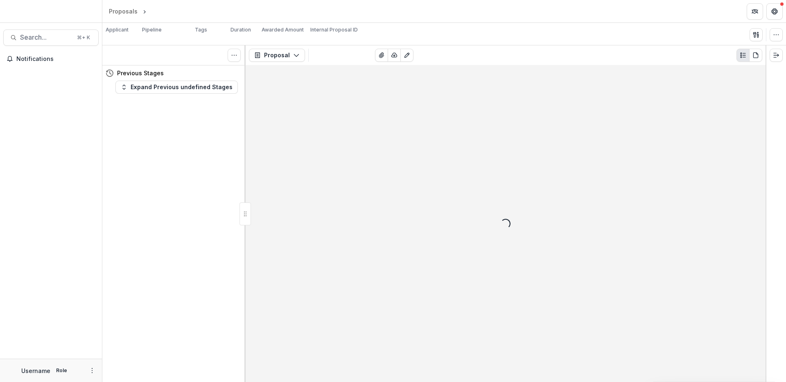  Describe the element at coordinates (84, 38) in the screenshot. I see `div: ⌘ + K` at that location.